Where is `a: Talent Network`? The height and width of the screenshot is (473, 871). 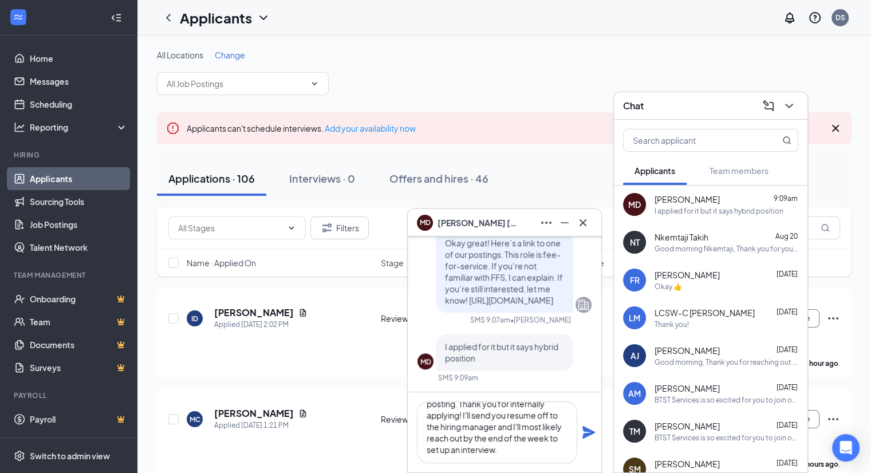
a: Talent Network is located at coordinates (78, 247).